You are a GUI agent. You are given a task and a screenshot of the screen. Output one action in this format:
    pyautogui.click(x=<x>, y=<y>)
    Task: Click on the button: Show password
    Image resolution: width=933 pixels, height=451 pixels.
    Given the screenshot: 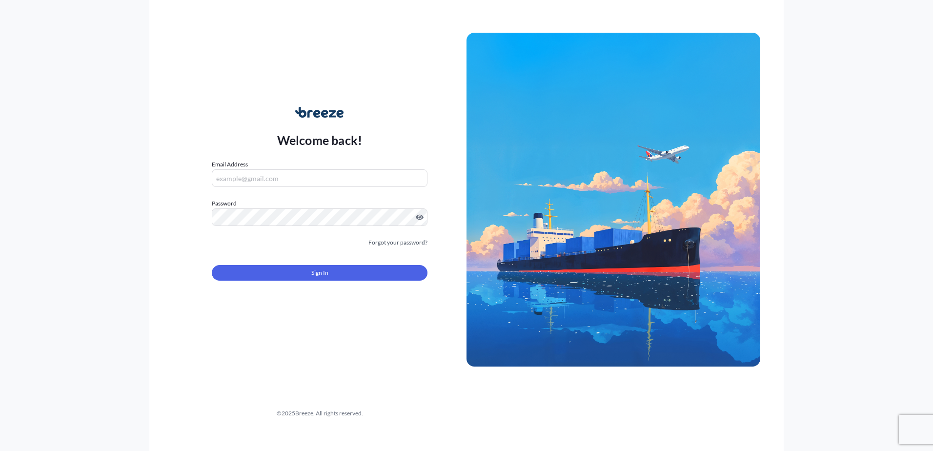 What is the action you would take?
    pyautogui.click(x=419, y=217)
    